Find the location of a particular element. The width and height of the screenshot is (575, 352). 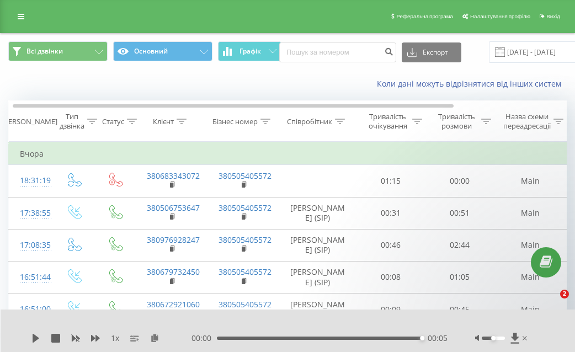

span: 2 is located at coordinates (564, 294).